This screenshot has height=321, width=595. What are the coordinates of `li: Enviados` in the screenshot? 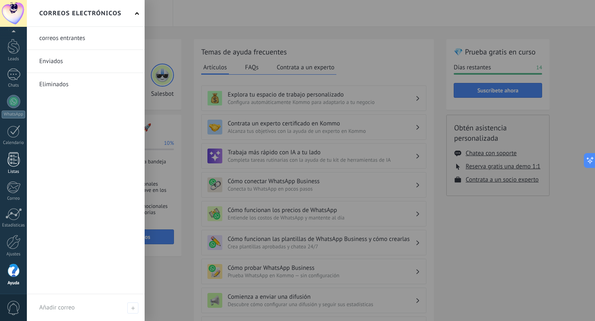 It's located at (85, 62).